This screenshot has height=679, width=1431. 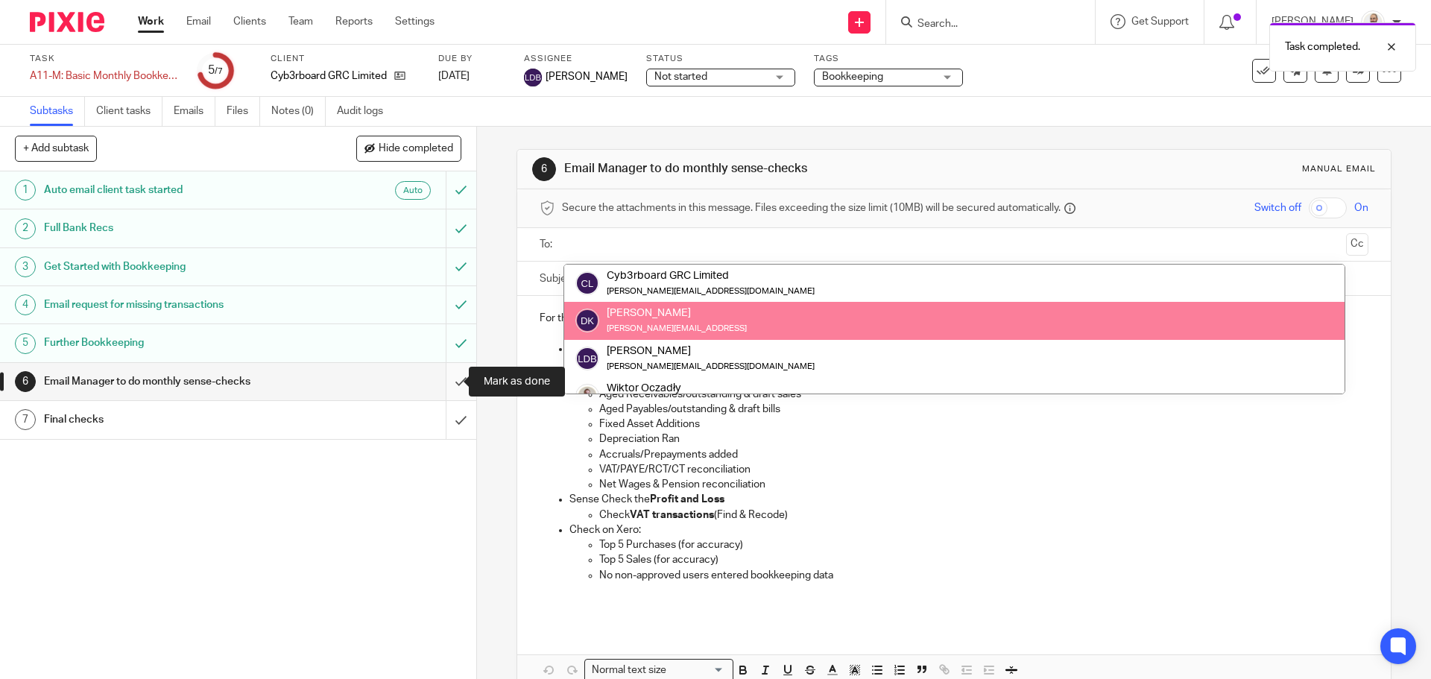 I want to click on a: Work, so click(x=151, y=22).